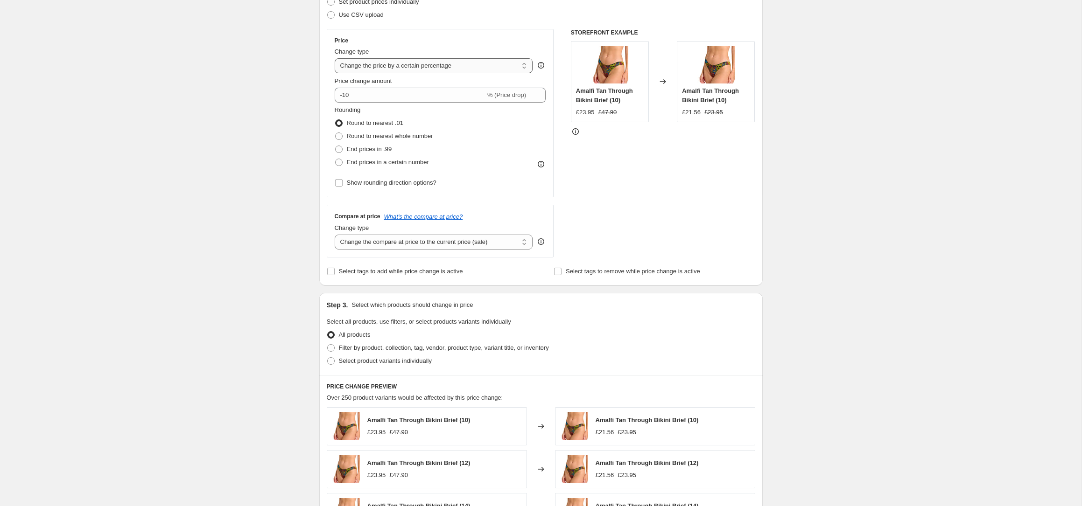 This screenshot has height=506, width=1082. What do you see at coordinates (369, 149) in the screenshot?
I see `span: End prices in .99` at bounding box center [369, 149].